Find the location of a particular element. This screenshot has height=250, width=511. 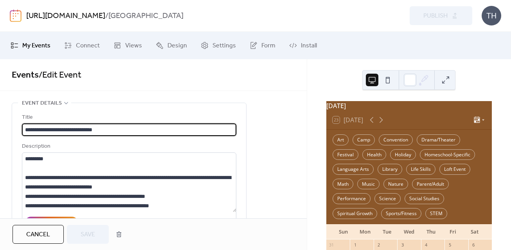

div: Drama/Theater is located at coordinates (438, 140).